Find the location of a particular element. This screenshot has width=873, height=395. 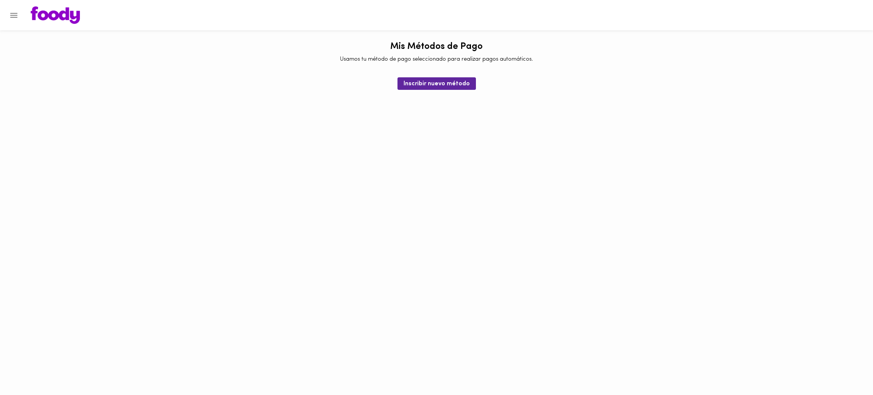

h1: Mis Métodos de Pago is located at coordinates (437, 47).